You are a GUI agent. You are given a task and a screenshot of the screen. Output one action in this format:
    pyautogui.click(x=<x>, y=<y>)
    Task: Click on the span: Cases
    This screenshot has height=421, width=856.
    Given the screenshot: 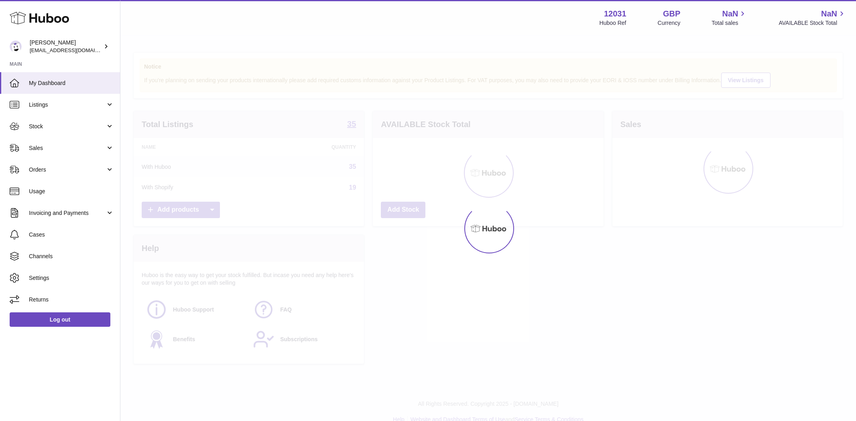 What is the action you would take?
    pyautogui.click(x=71, y=235)
    